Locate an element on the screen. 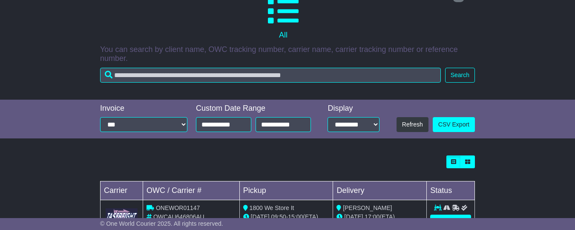 Image resolution: width=575 pixels, height=230 pixels. td: Status is located at coordinates (451, 191).